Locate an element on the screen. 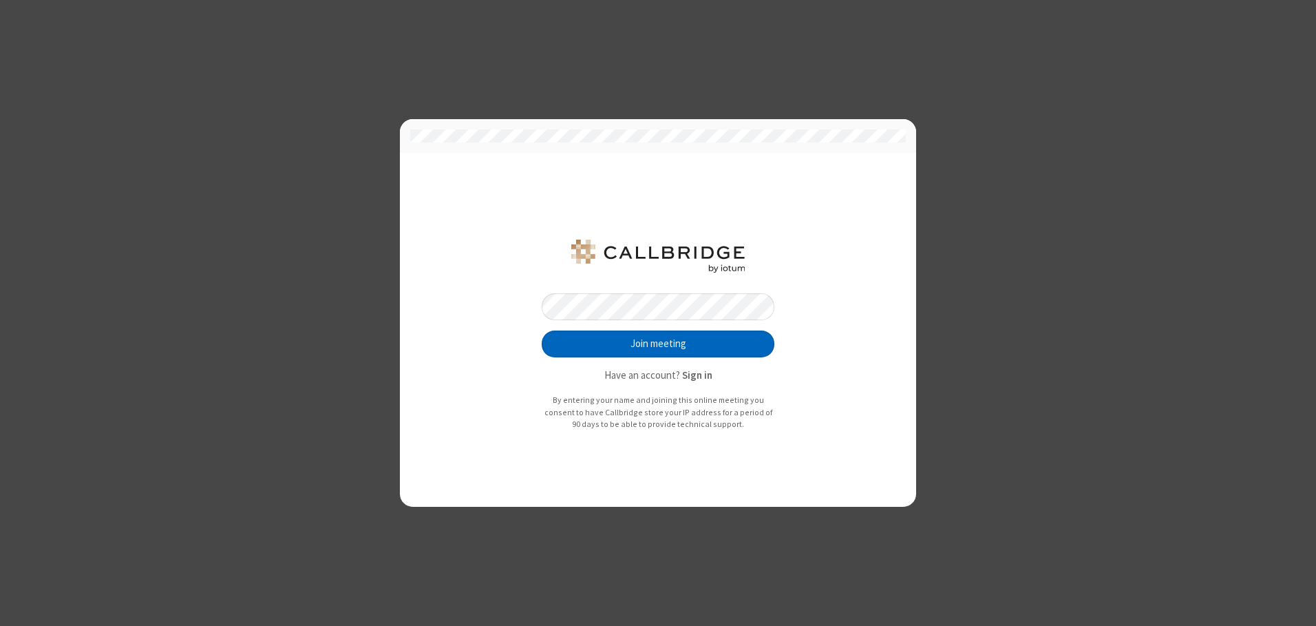 This screenshot has width=1316, height=626. img: QA Selenium DO NOT DELETE OR CHANGE is located at coordinates (658, 256).